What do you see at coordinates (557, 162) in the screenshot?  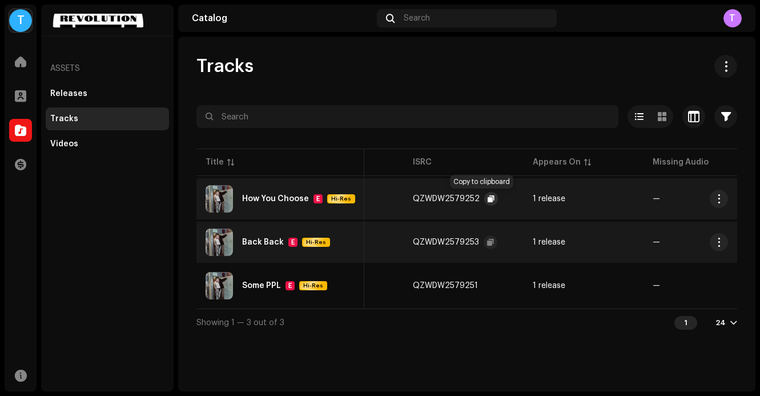 I see `div: Appears On` at bounding box center [557, 162].